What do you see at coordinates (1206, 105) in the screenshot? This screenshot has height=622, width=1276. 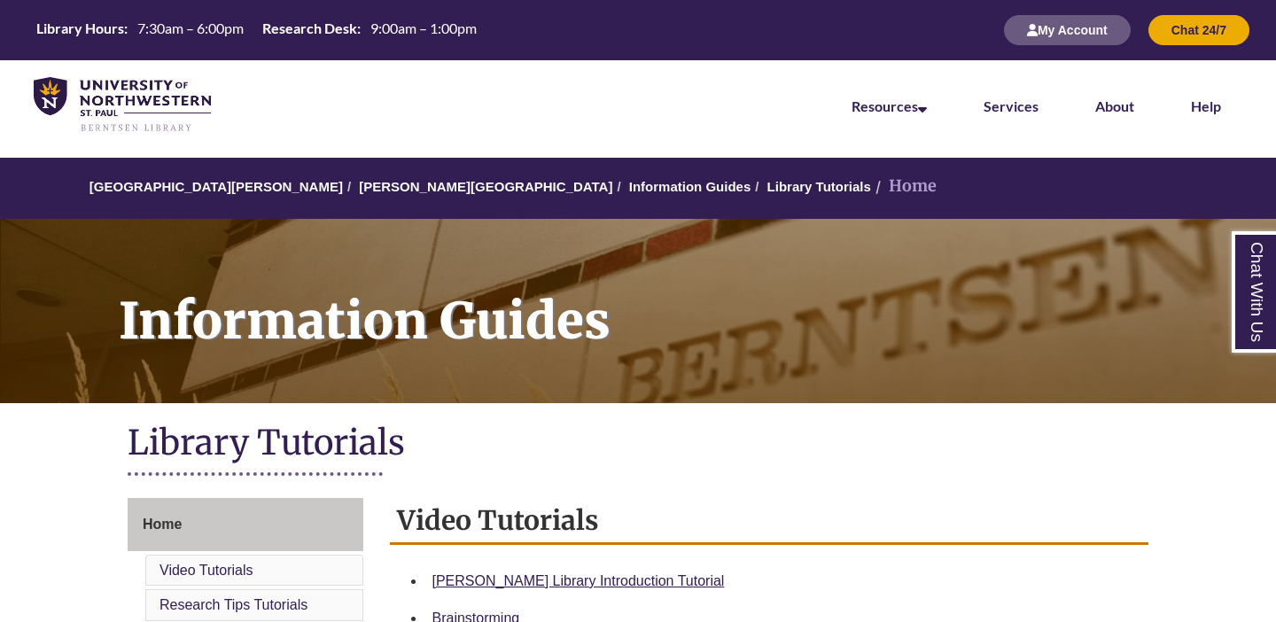 I see `a: Help` at bounding box center [1206, 105].